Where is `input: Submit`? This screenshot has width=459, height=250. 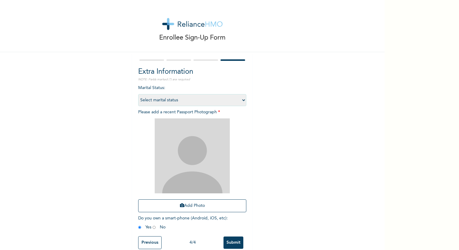 input: Submit is located at coordinates (233, 243).